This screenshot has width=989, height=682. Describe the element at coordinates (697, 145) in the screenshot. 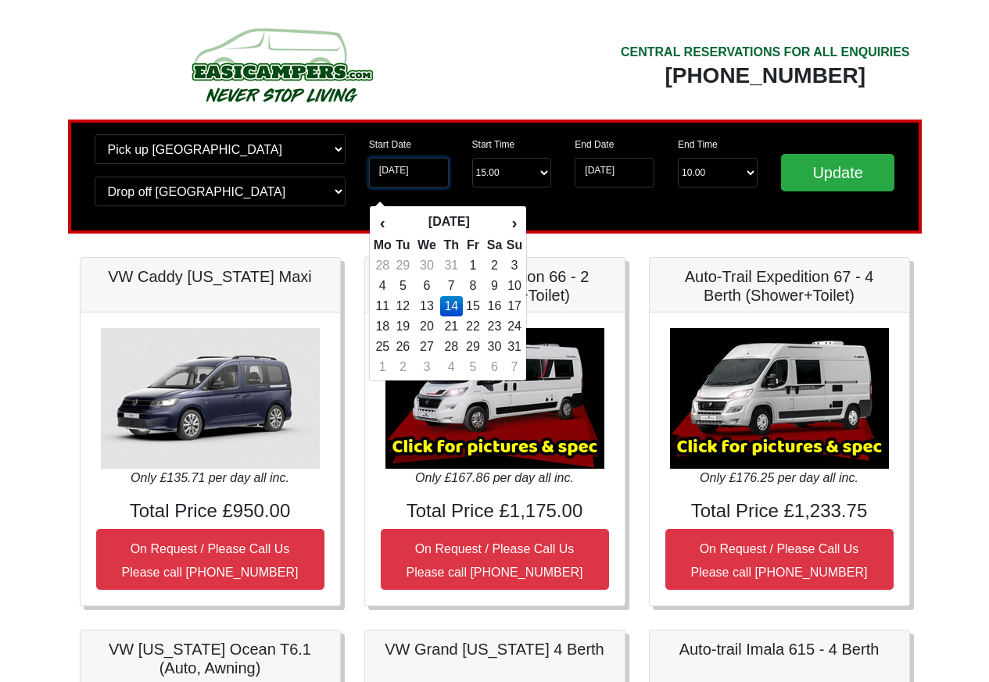

I see `label: End Time` at that location.